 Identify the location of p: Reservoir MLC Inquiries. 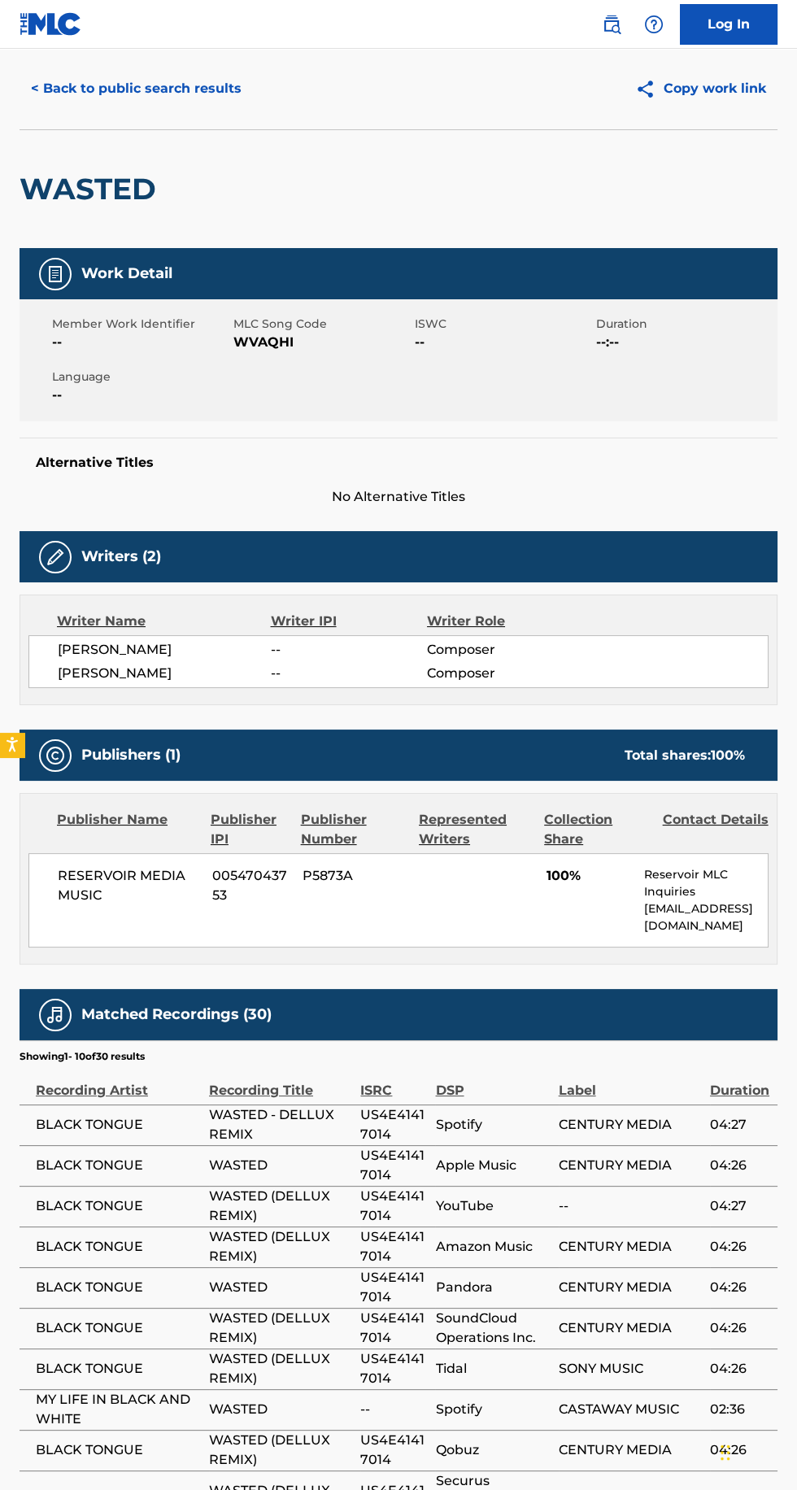
(706, 883).